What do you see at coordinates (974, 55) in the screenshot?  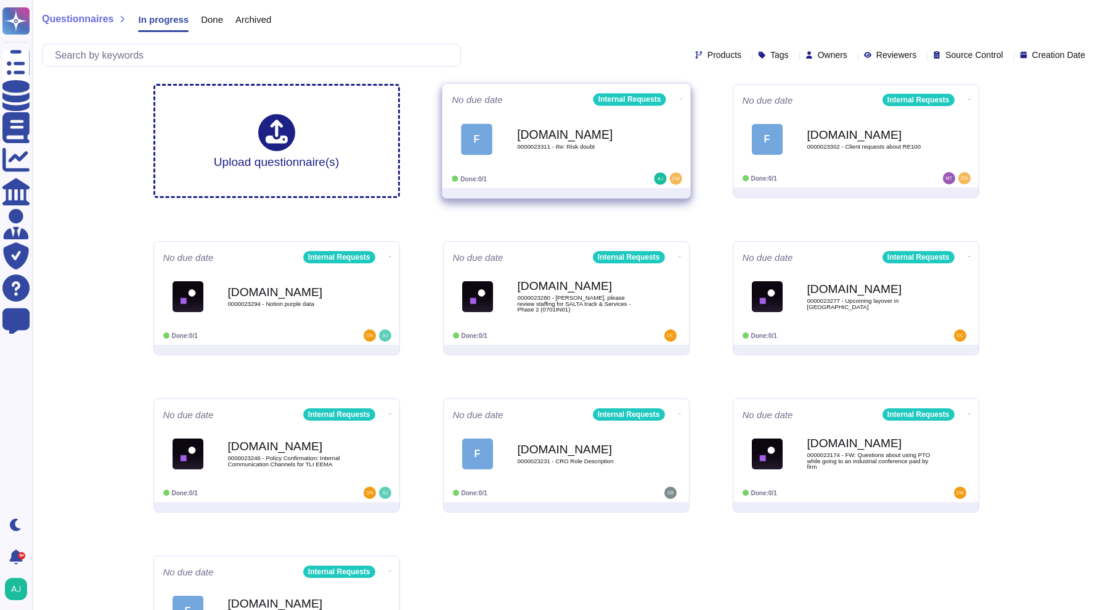 I see `span: Source Control` at bounding box center [974, 55].